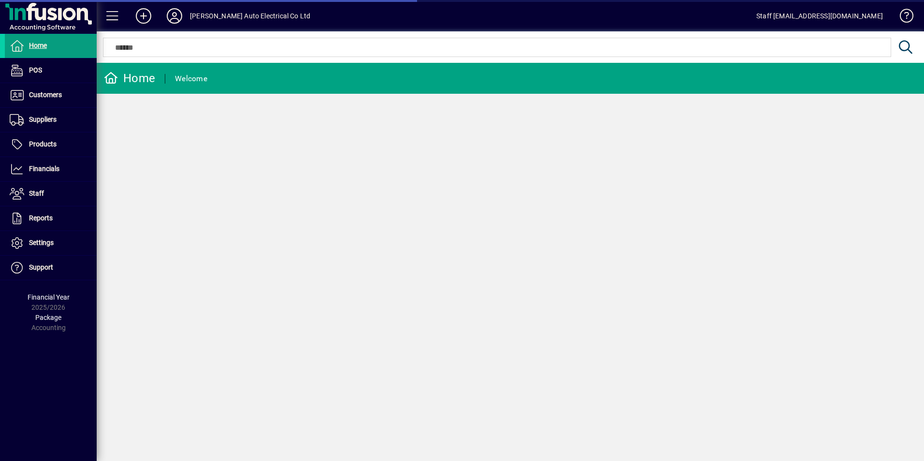 Image resolution: width=924 pixels, height=461 pixels. What do you see at coordinates (51, 268) in the screenshot?
I see `a: Support` at bounding box center [51, 268].